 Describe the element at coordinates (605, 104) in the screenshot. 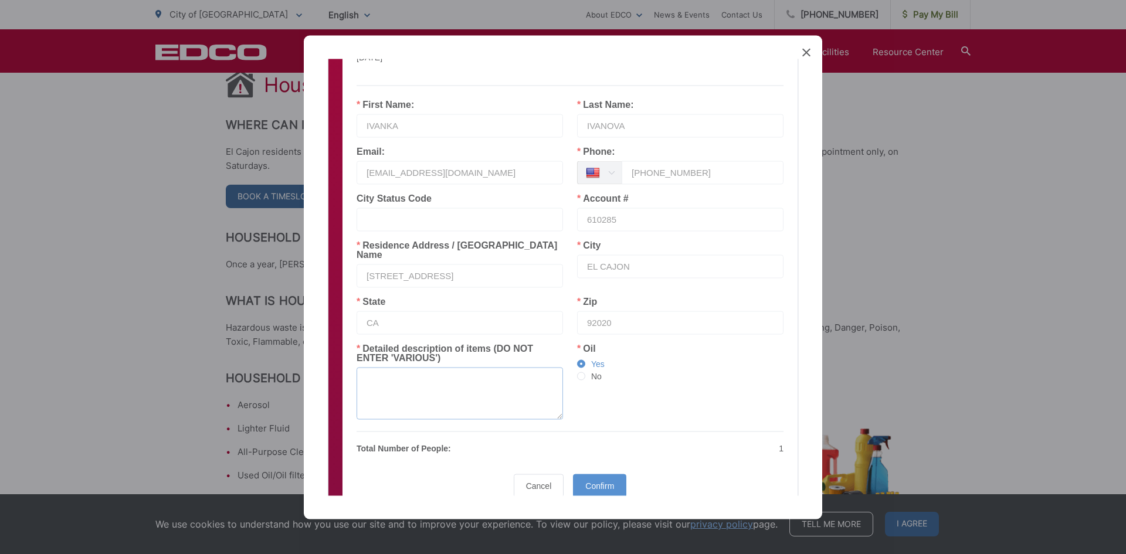

I see `label: Last Name:` at that location.